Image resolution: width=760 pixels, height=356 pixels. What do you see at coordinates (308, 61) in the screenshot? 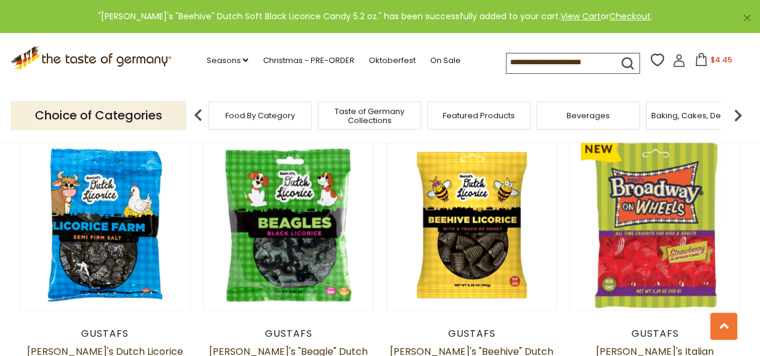
I see `a: Christmas - PRE-ORDER` at bounding box center [308, 61].